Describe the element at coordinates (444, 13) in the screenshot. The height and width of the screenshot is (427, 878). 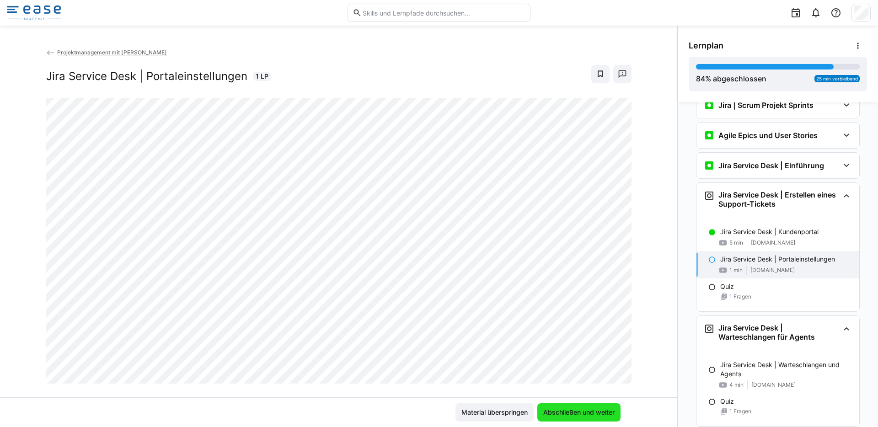
I see `input: Skills und Lernpfade durchsuchen…` at that location.